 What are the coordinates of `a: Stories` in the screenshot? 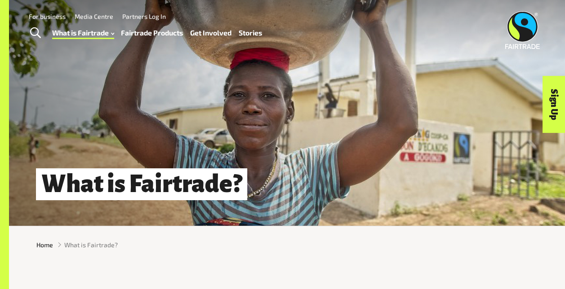 It's located at (250, 33).